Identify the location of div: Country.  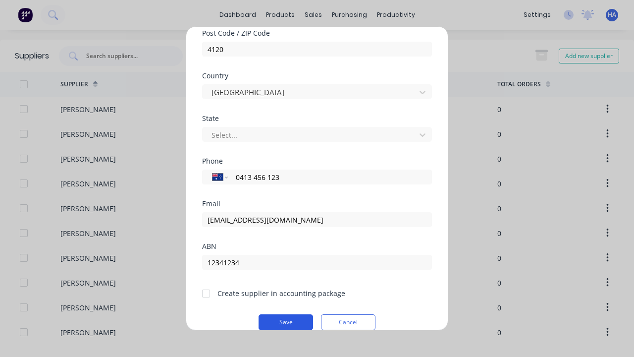
(317, 76).